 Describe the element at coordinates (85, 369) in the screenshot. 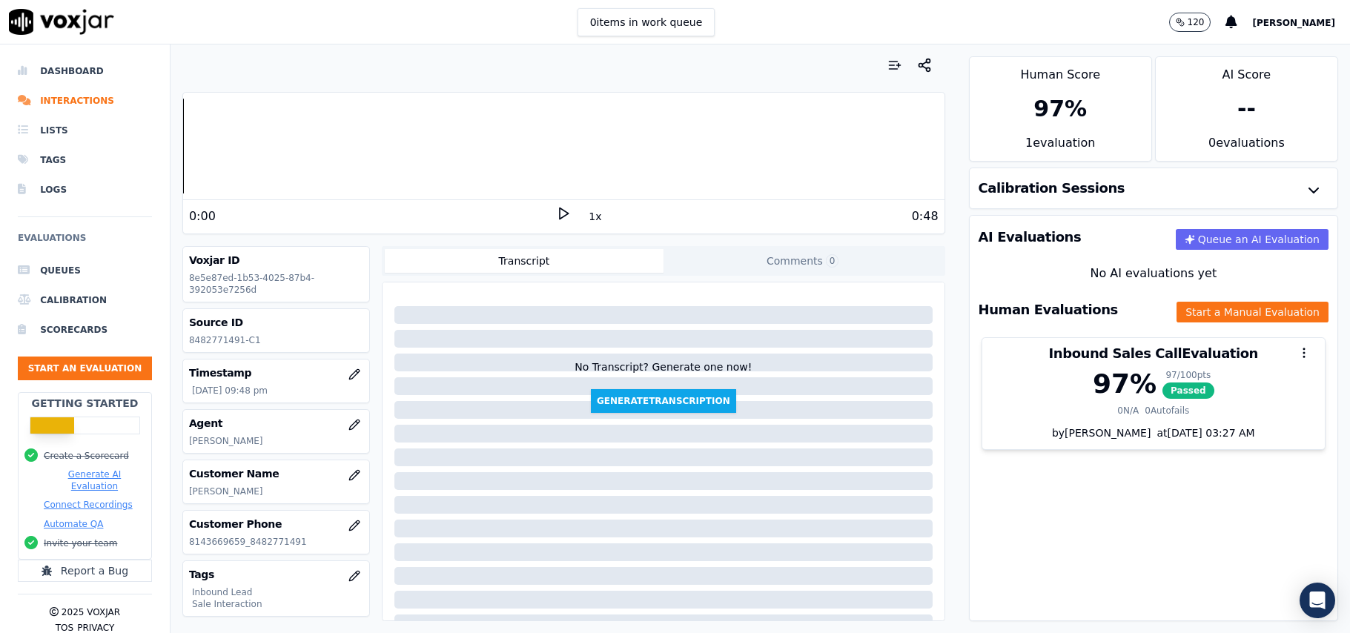

I see `button: Start an Evaluation` at that location.